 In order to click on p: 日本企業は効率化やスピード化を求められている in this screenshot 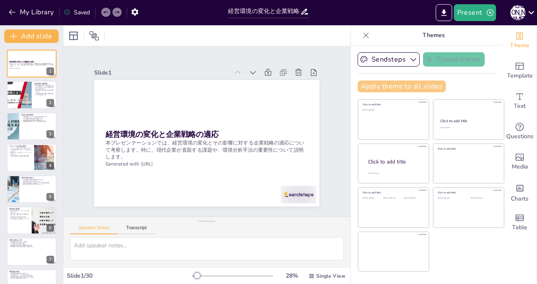, I will do `click(20, 151)`.